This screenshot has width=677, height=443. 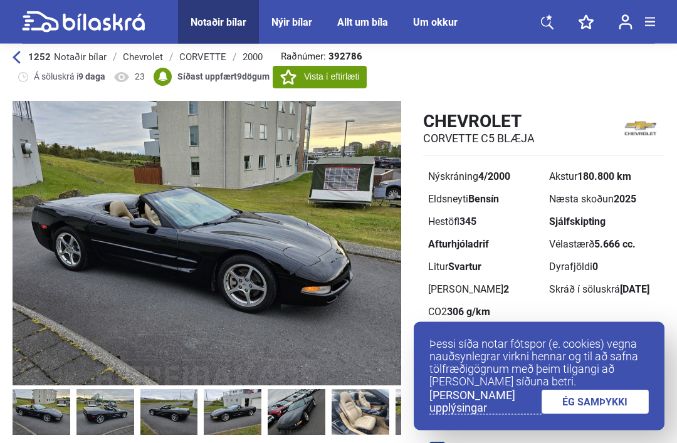 What do you see at coordinates (484, 200) in the screenshot?
I see `div: Eldsneyti` at bounding box center [484, 200].